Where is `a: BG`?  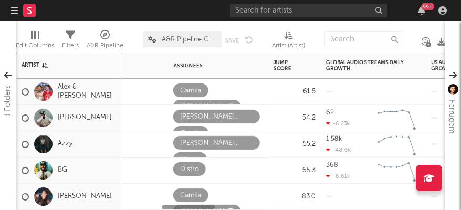
a: BG is located at coordinates (63, 170).